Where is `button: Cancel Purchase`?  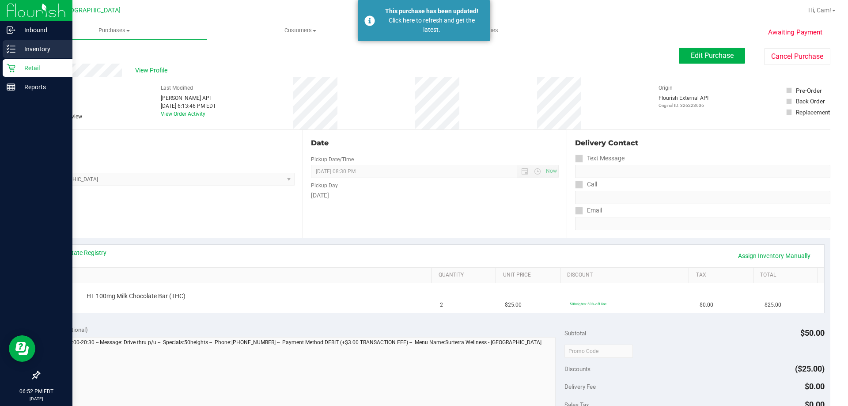
button: Cancel Purchase is located at coordinates (797, 57).